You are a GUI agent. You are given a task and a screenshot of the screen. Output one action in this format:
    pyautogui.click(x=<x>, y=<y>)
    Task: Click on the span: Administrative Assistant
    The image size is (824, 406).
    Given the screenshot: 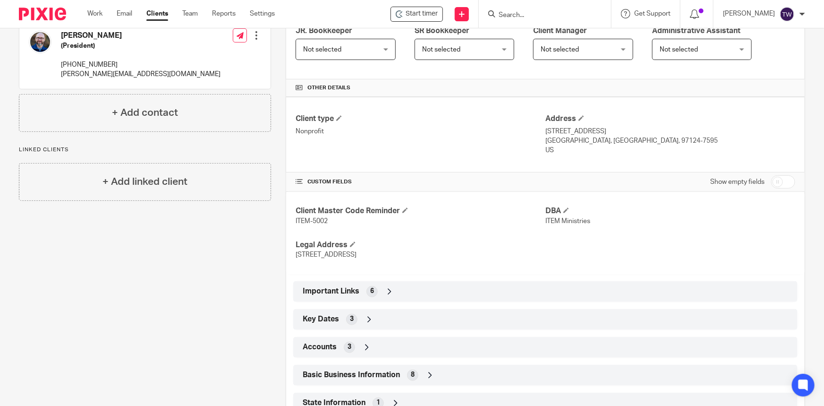 What is the action you would take?
    pyautogui.click(x=696, y=31)
    